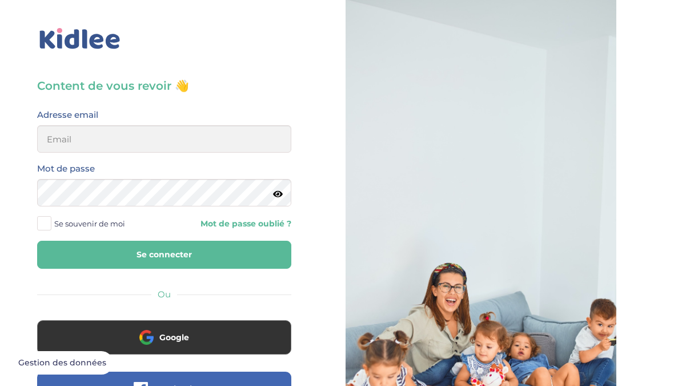  Describe the element at coordinates (164, 254) in the screenshot. I see `button: Se connecter` at that location.